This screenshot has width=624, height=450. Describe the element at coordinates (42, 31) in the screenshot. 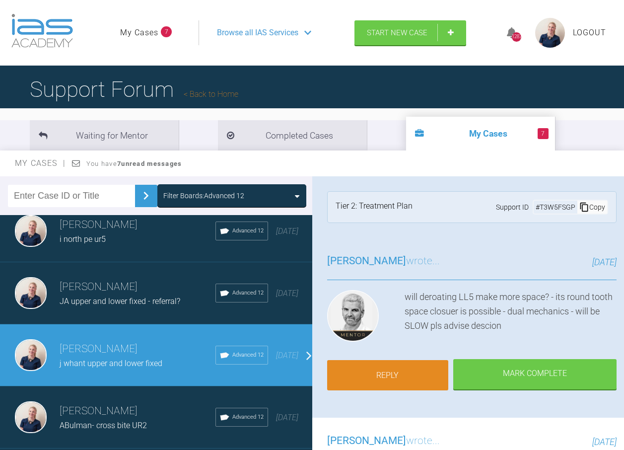

I see `img: logo-light.3e3ef733.png` at that location.